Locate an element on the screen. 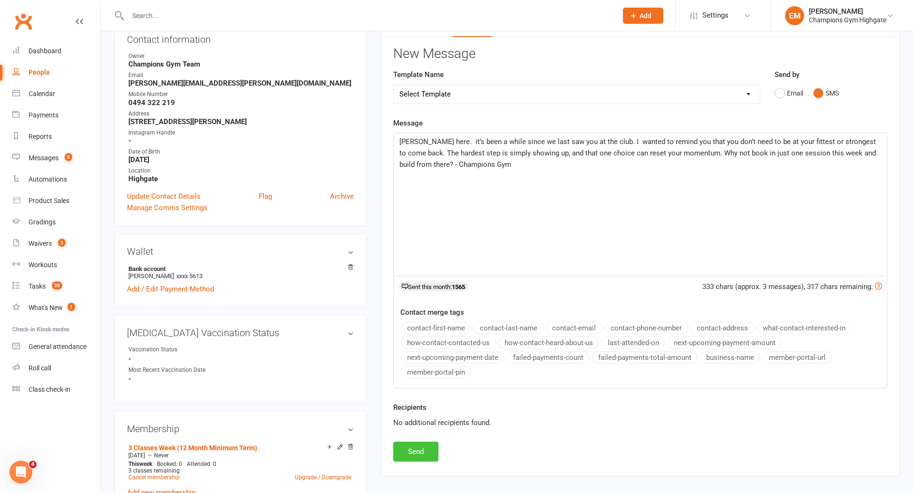 The height and width of the screenshot is (493, 913). div: Gradings is located at coordinates (42, 222).